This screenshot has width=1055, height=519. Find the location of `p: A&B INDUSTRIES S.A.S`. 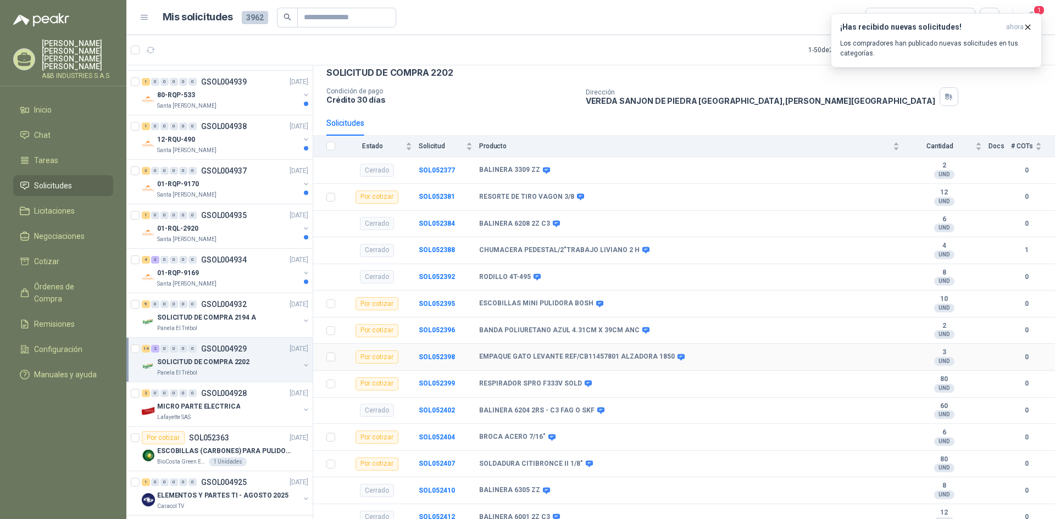

p: A&B INDUSTRIES S.A.S is located at coordinates (78, 76).